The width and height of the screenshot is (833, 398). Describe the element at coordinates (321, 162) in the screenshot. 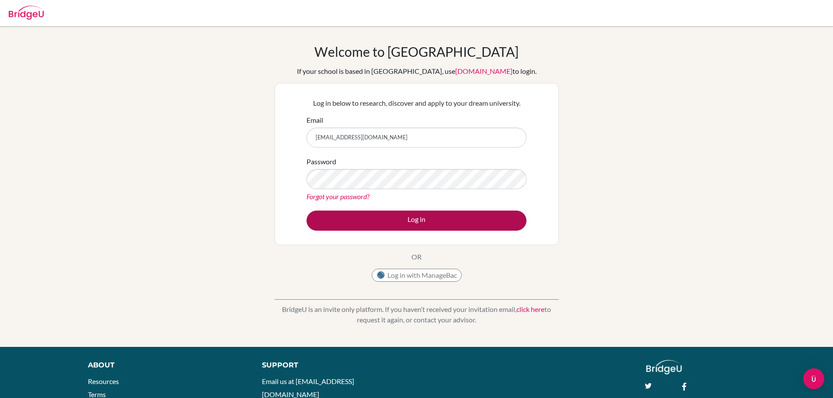

I see `label: Password` at that location.